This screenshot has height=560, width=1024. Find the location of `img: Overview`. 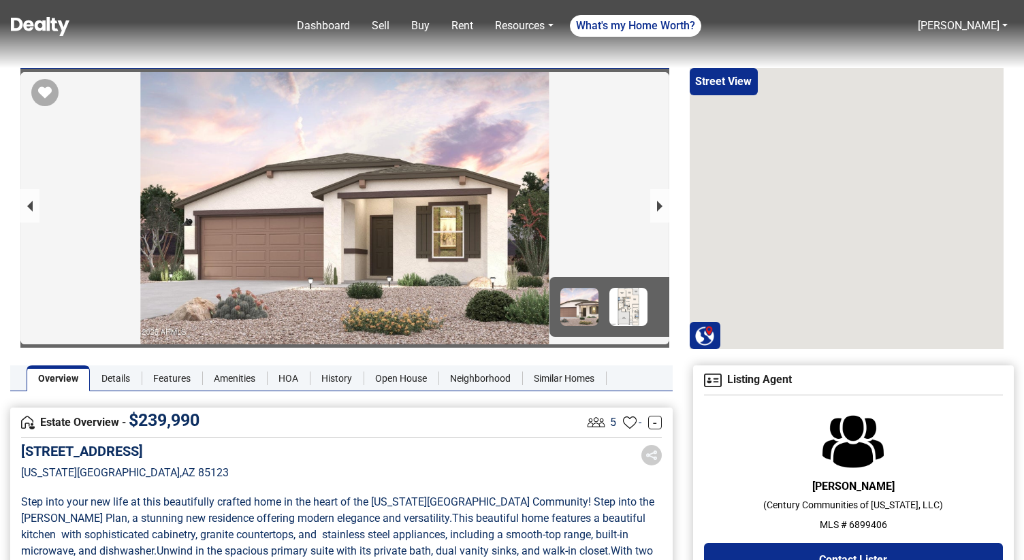

img: Overview is located at coordinates (28, 423).